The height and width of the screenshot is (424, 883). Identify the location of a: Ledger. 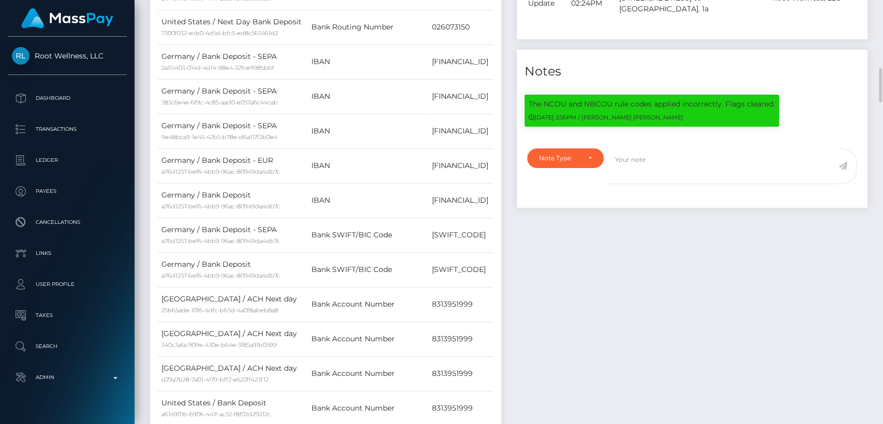
(67, 160).